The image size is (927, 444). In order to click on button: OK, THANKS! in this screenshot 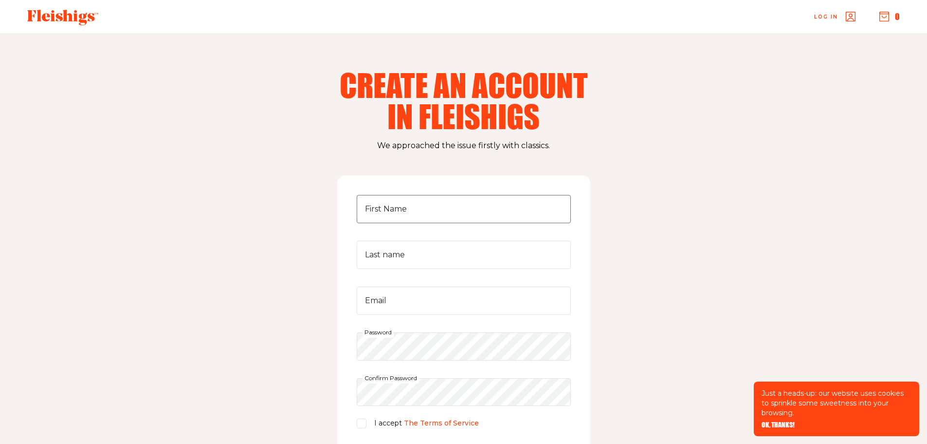, I will do `click(778, 425)`.